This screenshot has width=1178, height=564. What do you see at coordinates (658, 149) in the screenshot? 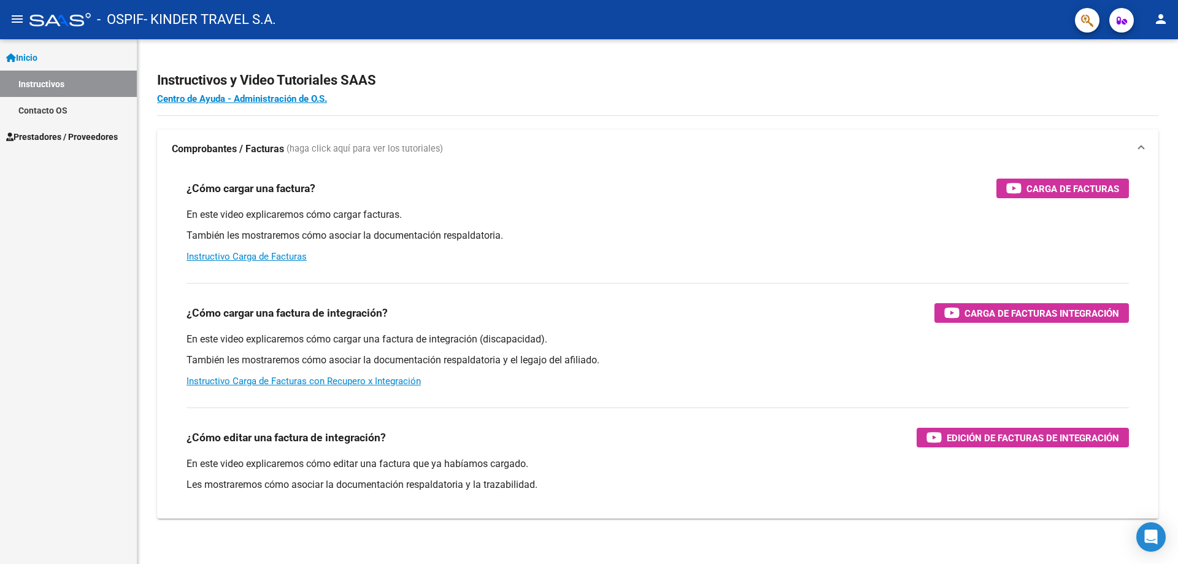
I see `mat-expansion-panel-header: Comprobantes / Facturas (haga click aquí para ver los tutoriales)` at bounding box center [658, 149].